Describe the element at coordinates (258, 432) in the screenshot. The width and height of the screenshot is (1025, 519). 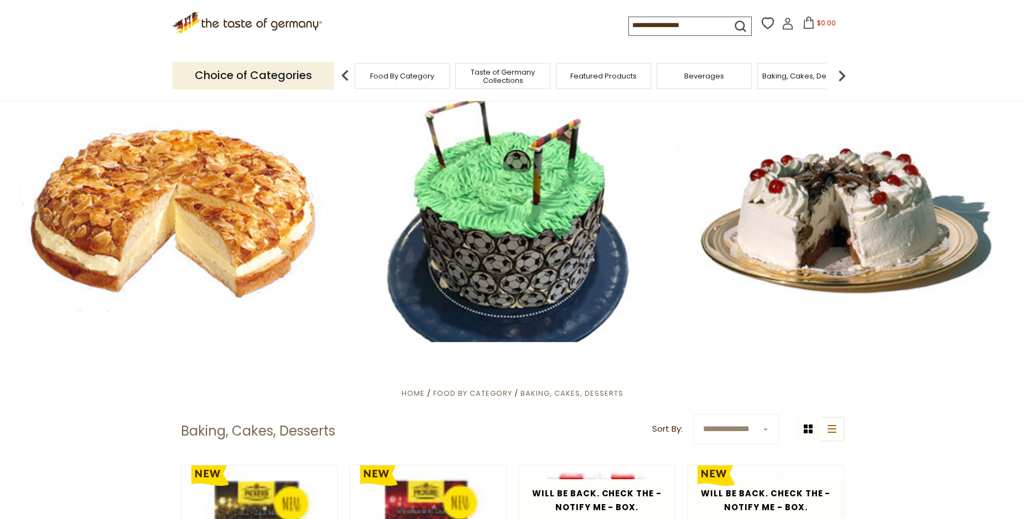
I see `h1: Baking, Cakes, Desserts` at that location.